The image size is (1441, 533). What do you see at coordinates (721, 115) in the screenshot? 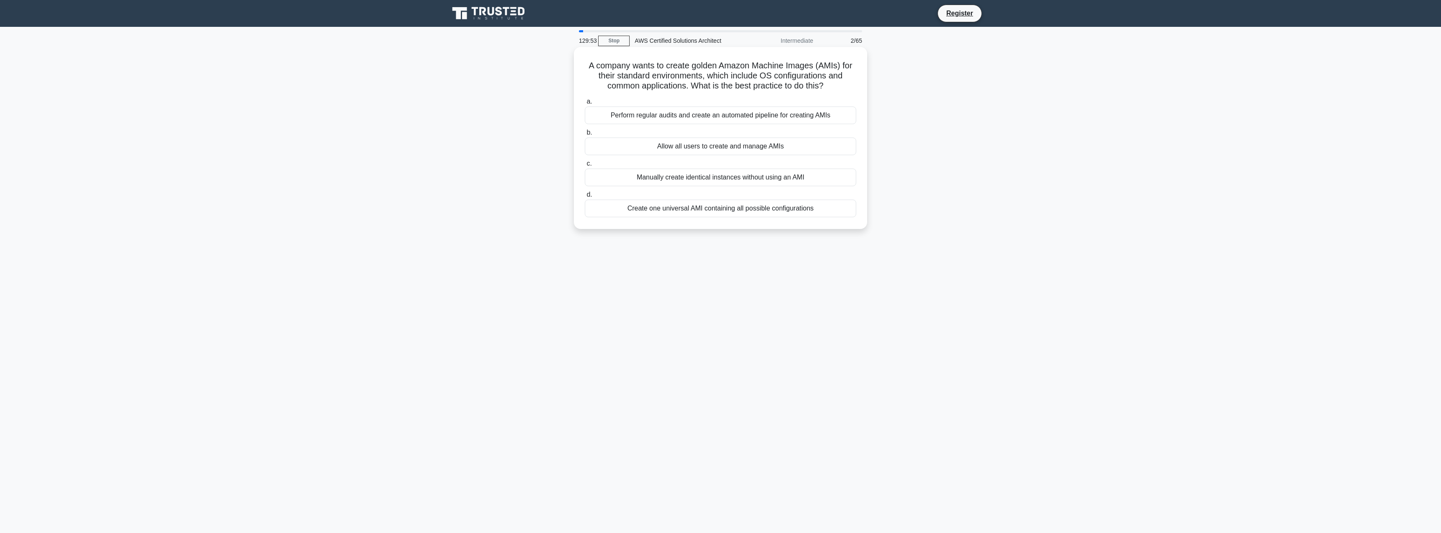
I see `div: Perform regular audits and create an automated pipeline for creating AMIs` at bounding box center [721, 115].